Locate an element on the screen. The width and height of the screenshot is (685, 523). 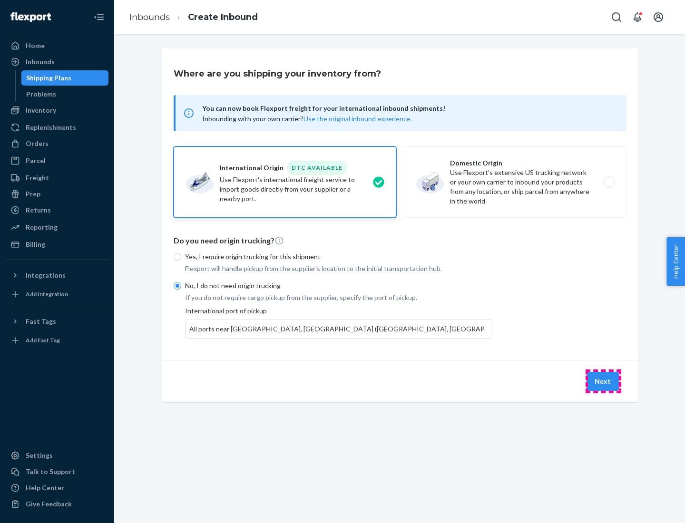
ol: breadcrumbs is located at coordinates (194, 17).